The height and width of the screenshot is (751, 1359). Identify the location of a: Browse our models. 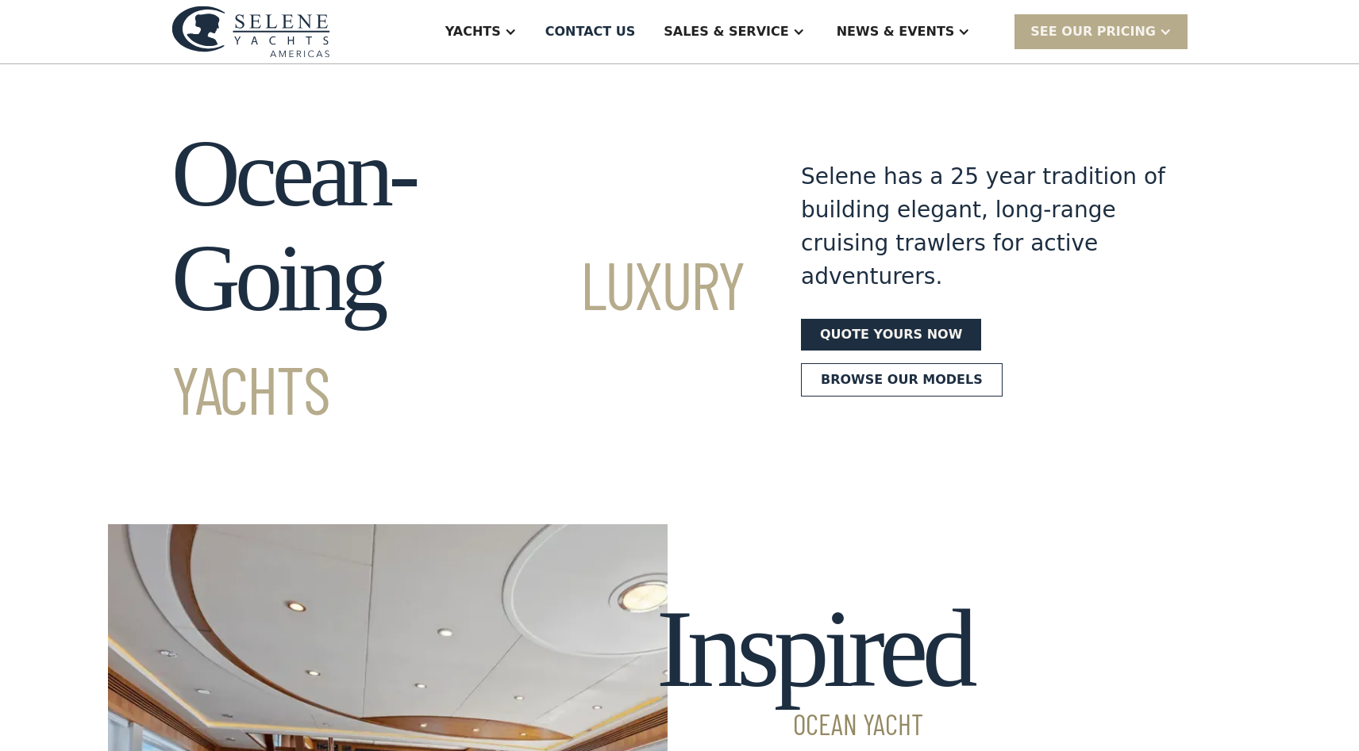
(901, 380).